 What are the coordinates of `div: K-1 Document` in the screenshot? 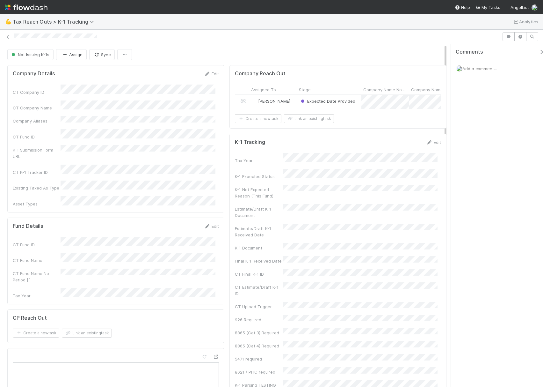 It's located at (259, 248).